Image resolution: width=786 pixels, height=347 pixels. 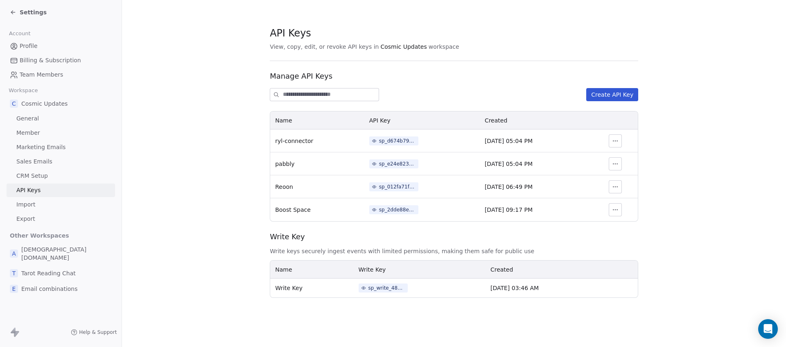 What do you see at coordinates (32, 176) in the screenshot?
I see `span: CRM Setup` at bounding box center [32, 176].